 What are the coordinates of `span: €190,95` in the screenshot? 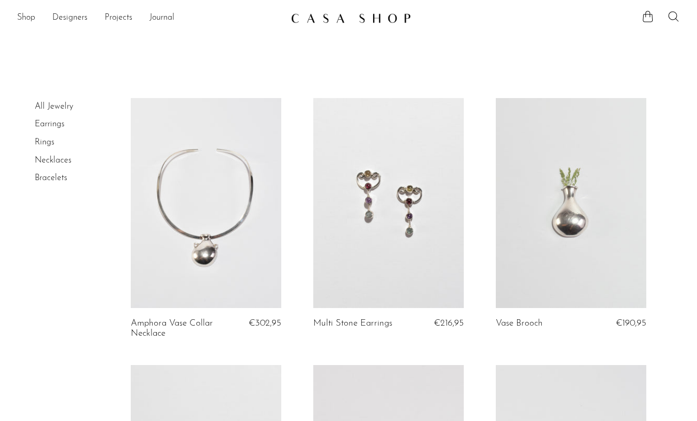 It's located at (631, 323).